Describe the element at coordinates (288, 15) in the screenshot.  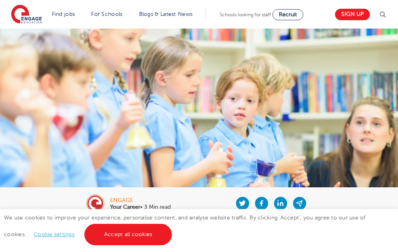
I see `a: Recruit` at that location.